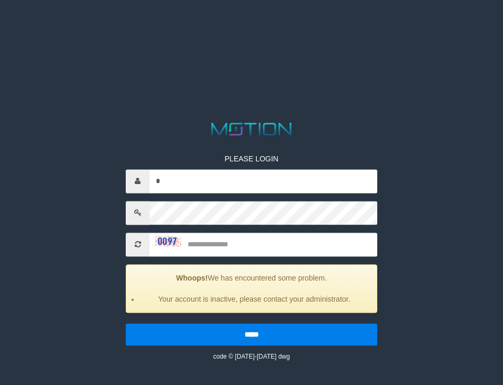 The width and height of the screenshot is (503, 385). What do you see at coordinates (168, 242) in the screenshot?
I see `img: captcha` at bounding box center [168, 242].